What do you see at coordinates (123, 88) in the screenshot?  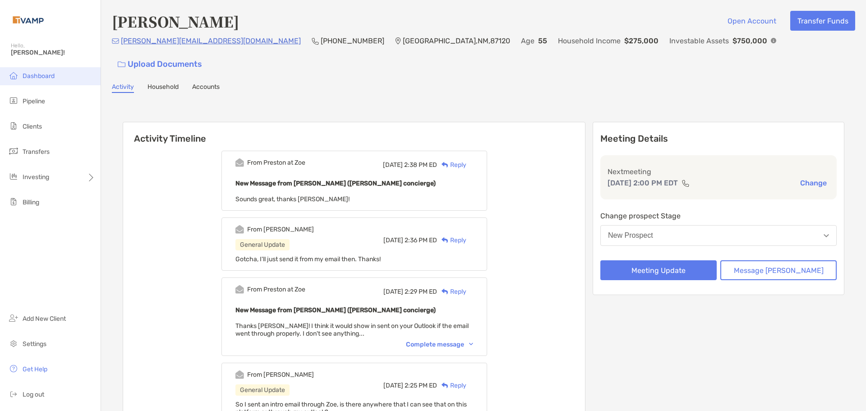 I see `a: Activity` at bounding box center [123, 88].